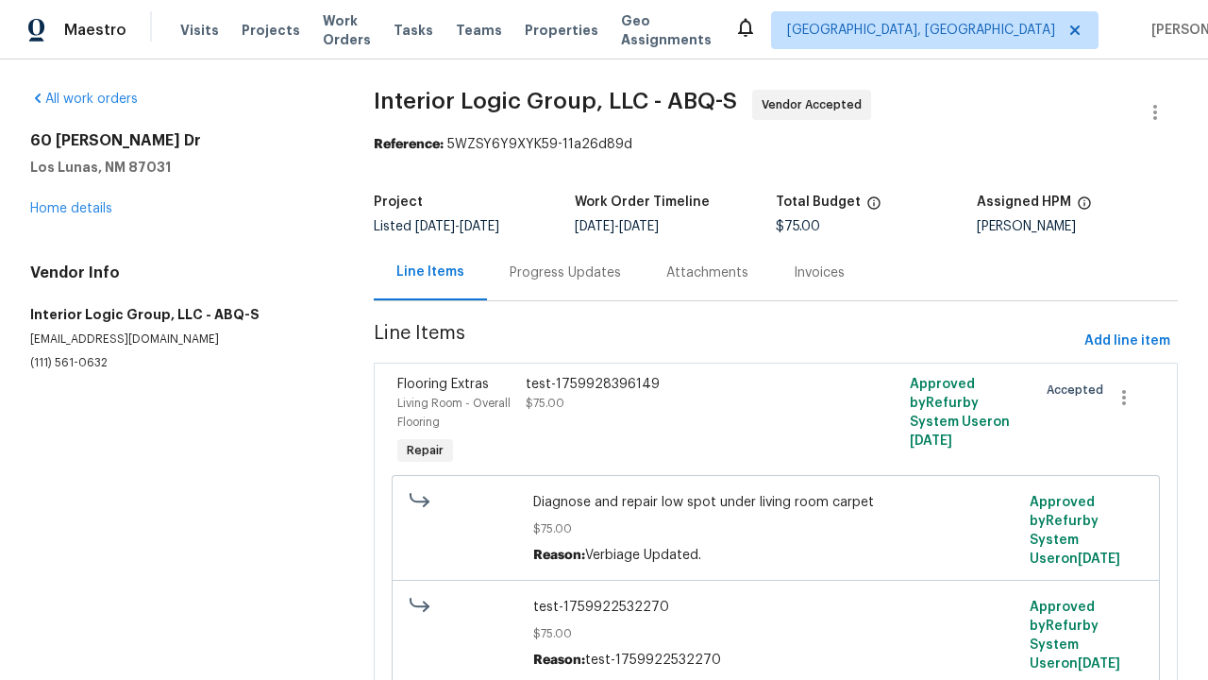  I want to click on h5: Interior Logic Group, LLC - ABQ-S, so click(179, 314).